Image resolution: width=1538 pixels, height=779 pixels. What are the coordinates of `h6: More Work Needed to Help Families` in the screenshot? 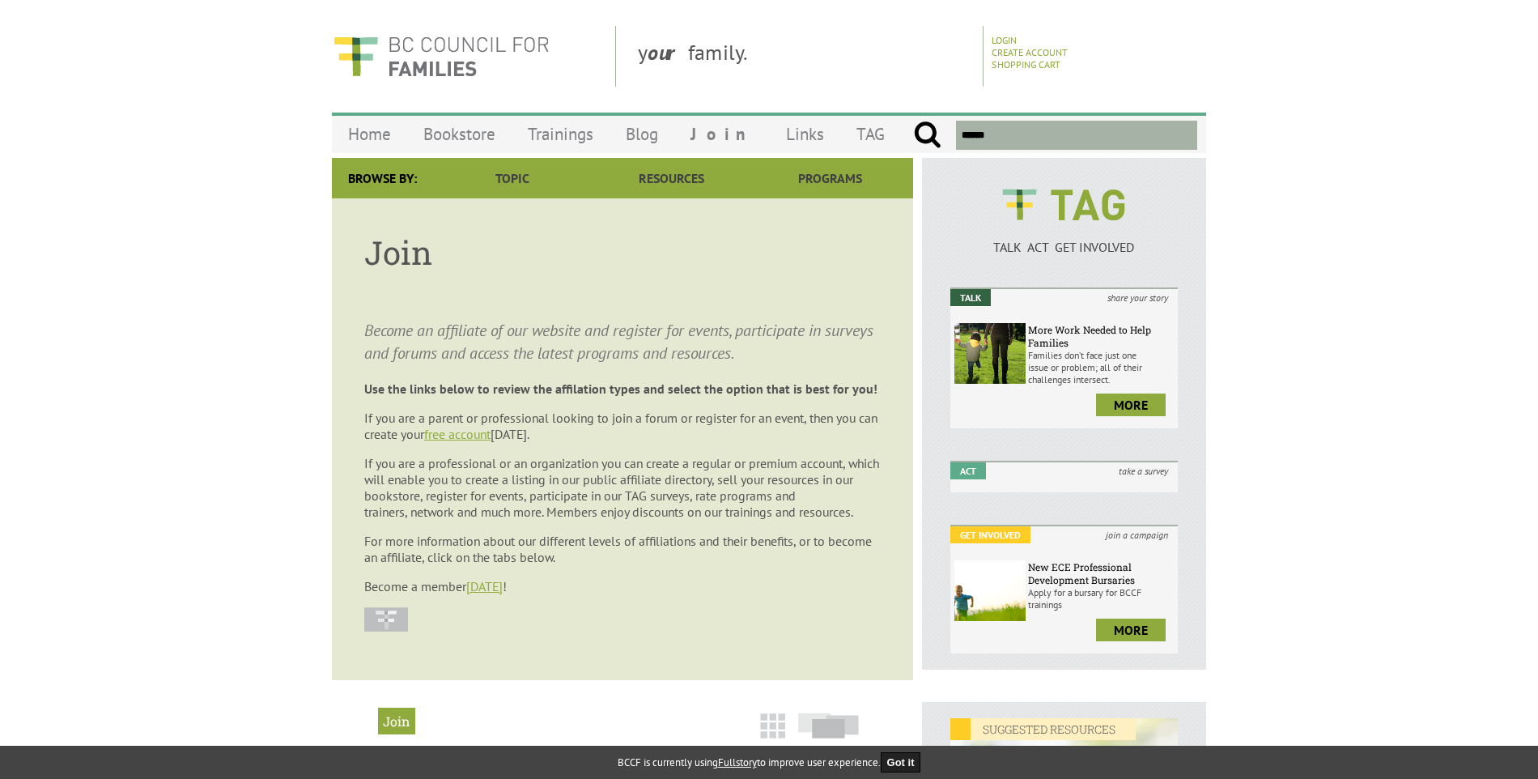 It's located at (1101, 336).